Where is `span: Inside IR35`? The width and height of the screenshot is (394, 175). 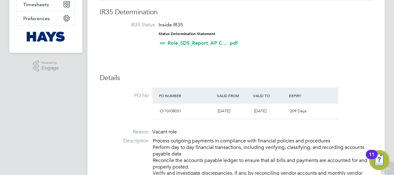
span: Inside IR35 is located at coordinates (171, 24).